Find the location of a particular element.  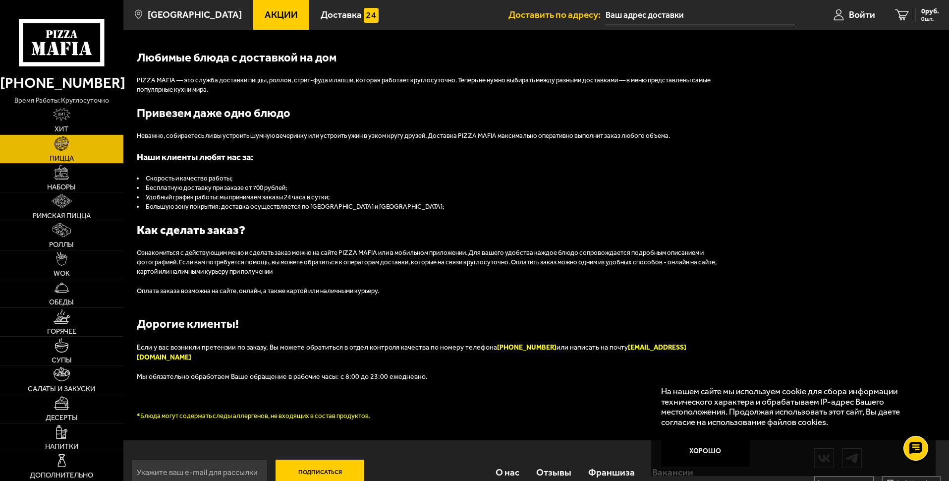

span: Супы is located at coordinates (61, 360).